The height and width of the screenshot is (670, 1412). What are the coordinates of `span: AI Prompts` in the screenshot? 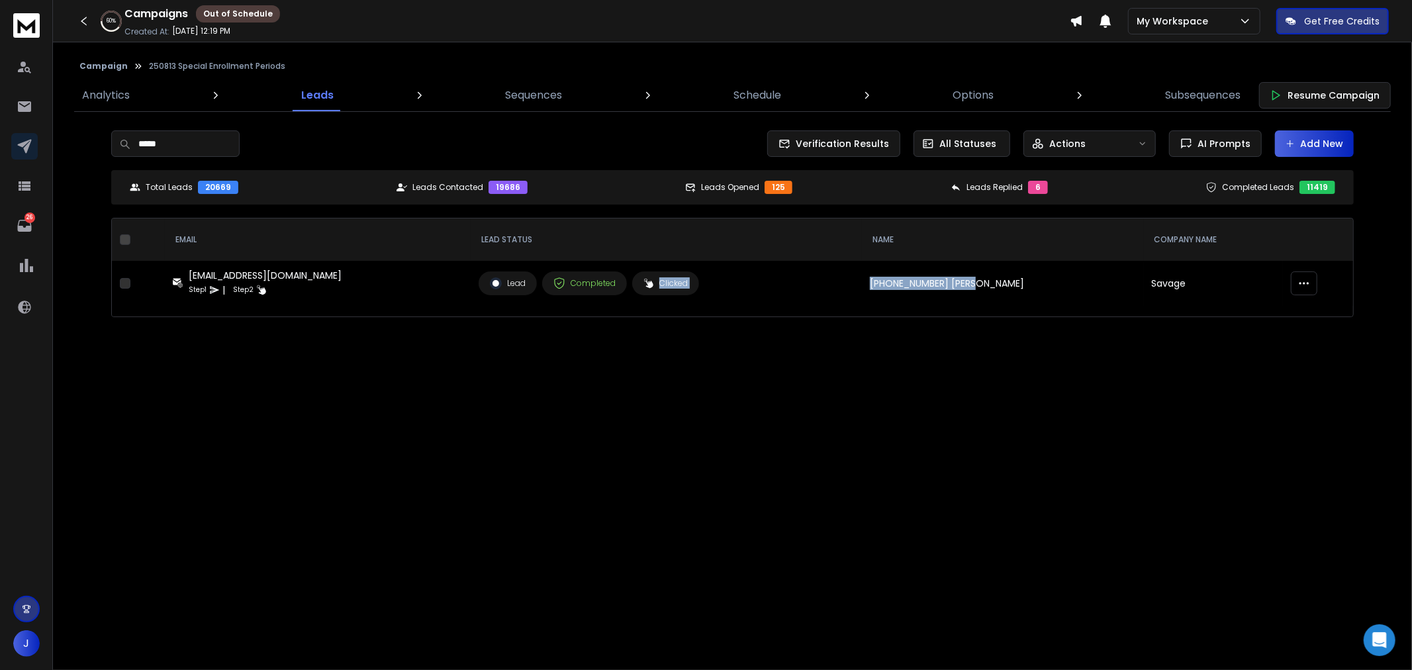 It's located at (1222, 144).